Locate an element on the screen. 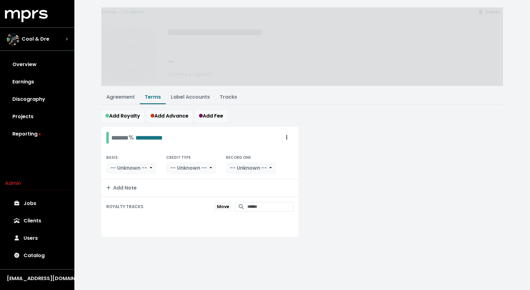 The height and width of the screenshot is (290, 530). a: Jobs is located at coordinates (37, 204).